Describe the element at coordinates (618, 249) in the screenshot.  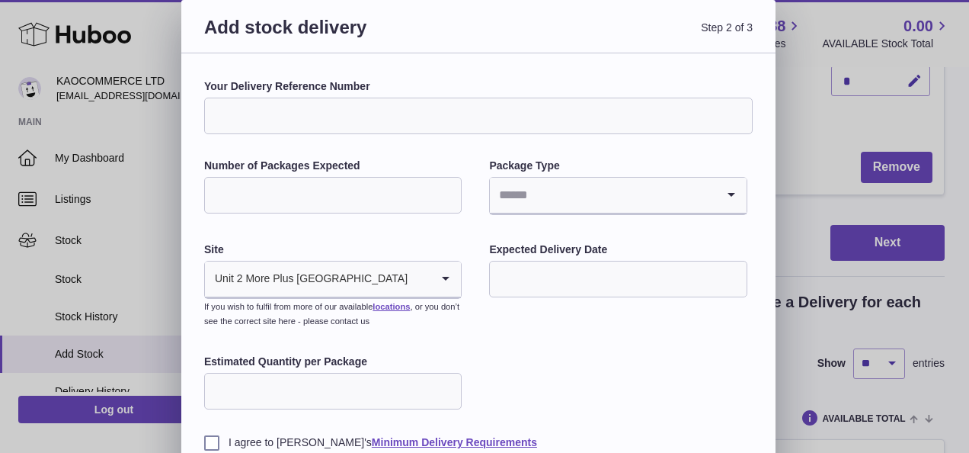
I see `label: Expected Delivery Date` at that location.